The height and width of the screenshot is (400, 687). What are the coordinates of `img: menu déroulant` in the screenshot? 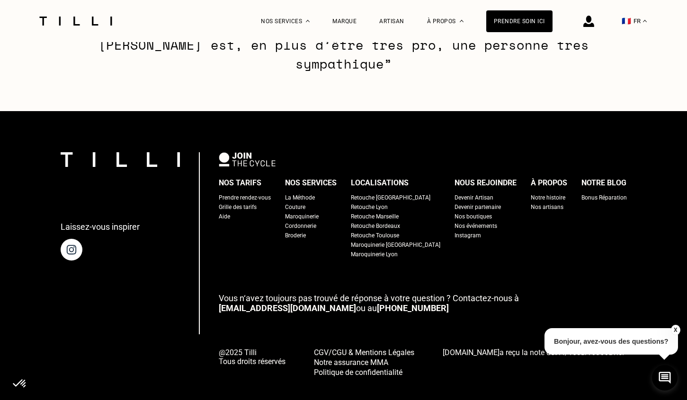 It's located at (645, 21).